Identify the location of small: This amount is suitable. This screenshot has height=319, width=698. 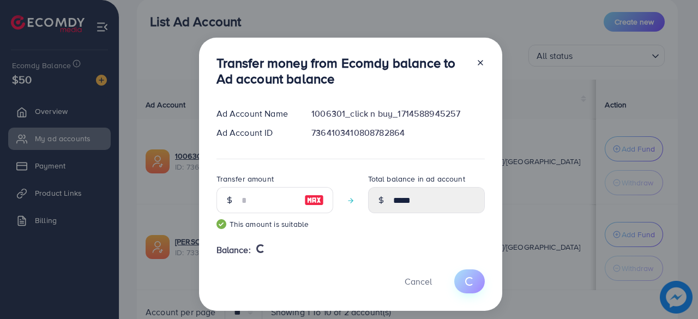
(275, 224).